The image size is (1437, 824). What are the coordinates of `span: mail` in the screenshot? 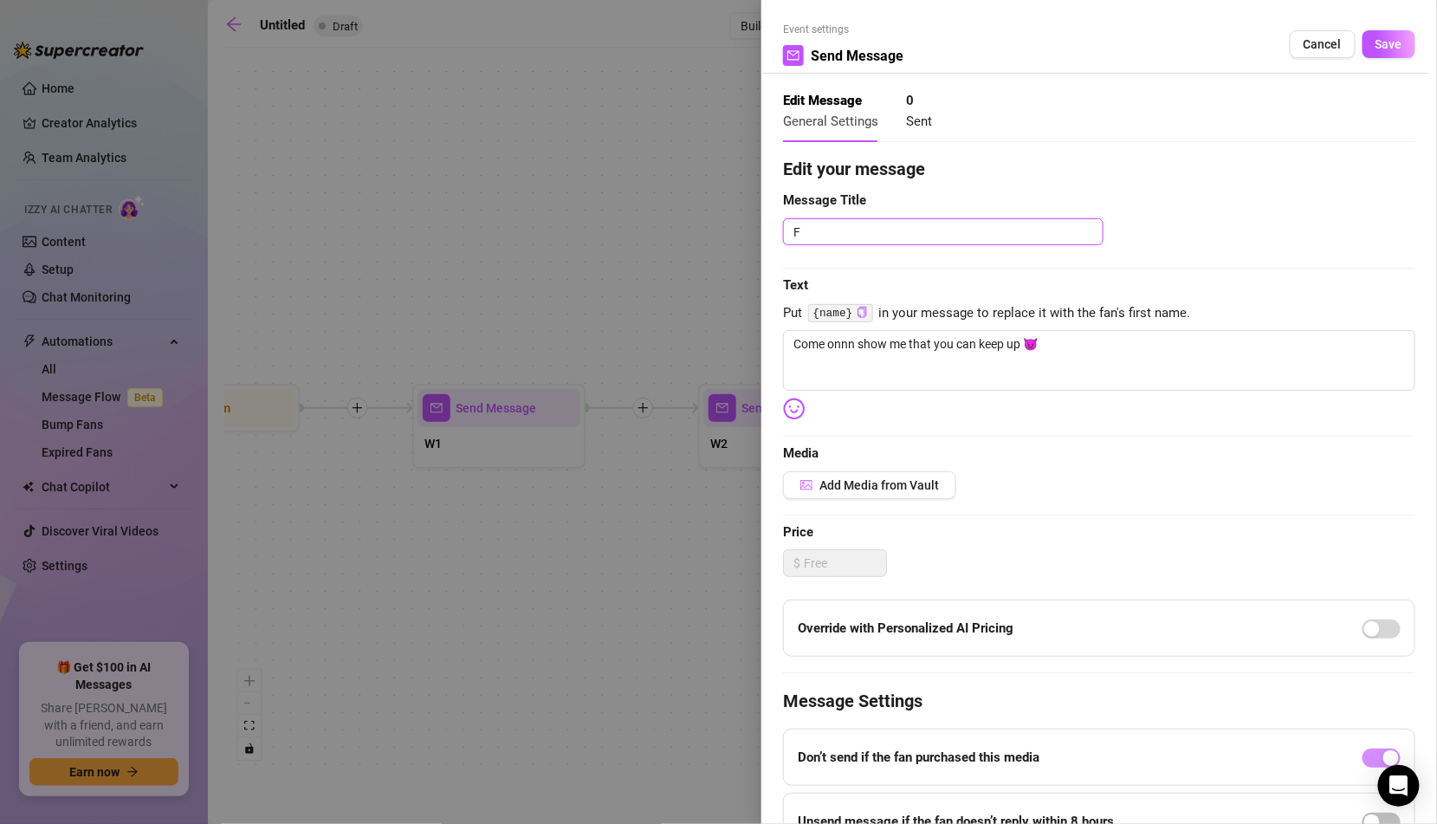 It's located at (794, 55).